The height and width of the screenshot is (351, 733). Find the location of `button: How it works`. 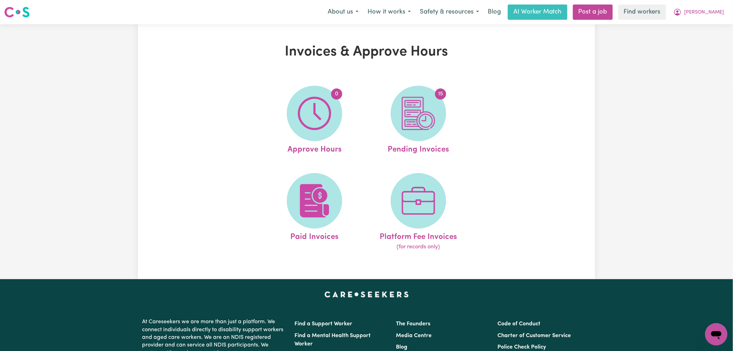

button: How it works is located at coordinates (389, 12).